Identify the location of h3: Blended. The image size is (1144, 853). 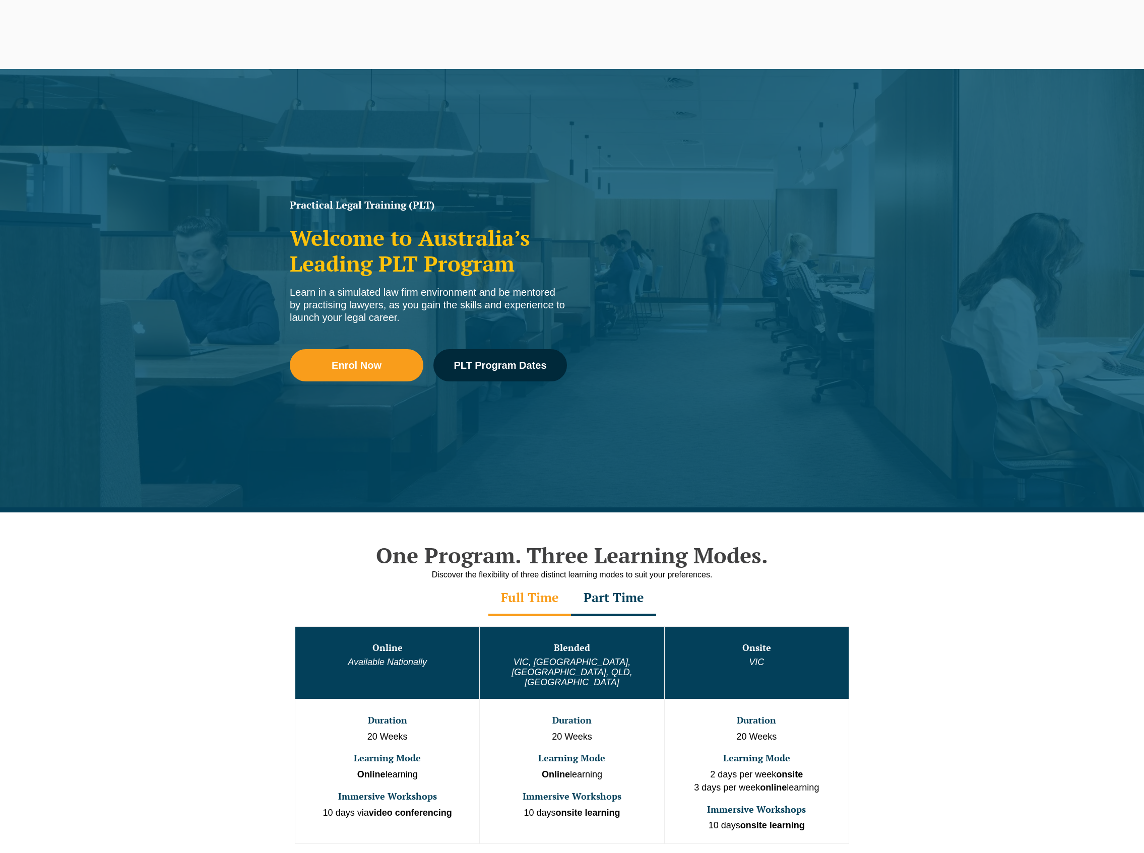
(572, 648).